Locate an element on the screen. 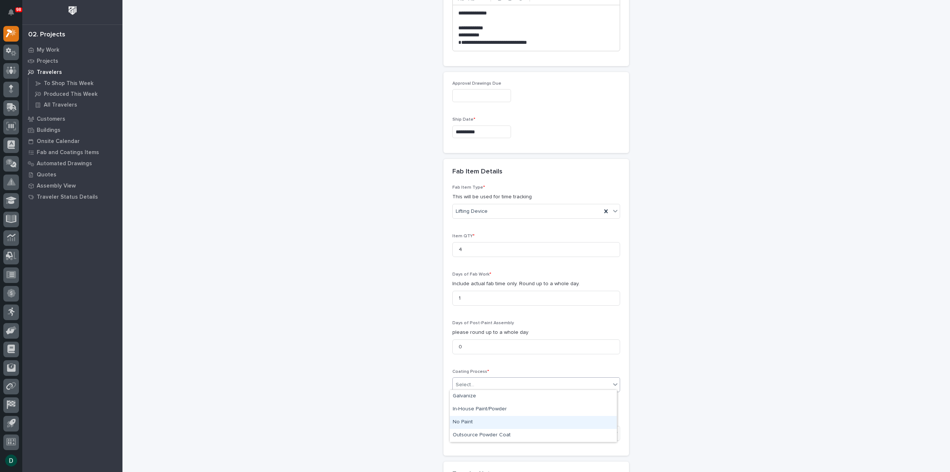 This screenshot has width=950, height=472. img: Workspace Logo is located at coordinates (72, 10).